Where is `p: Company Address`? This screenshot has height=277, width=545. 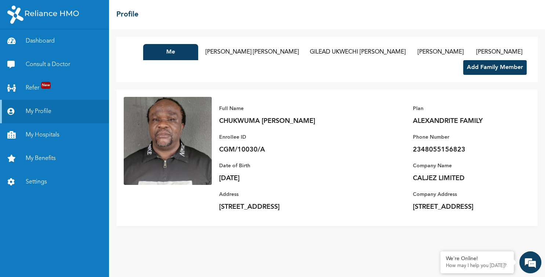 p: Company Address is located at coordinates (464, 194).